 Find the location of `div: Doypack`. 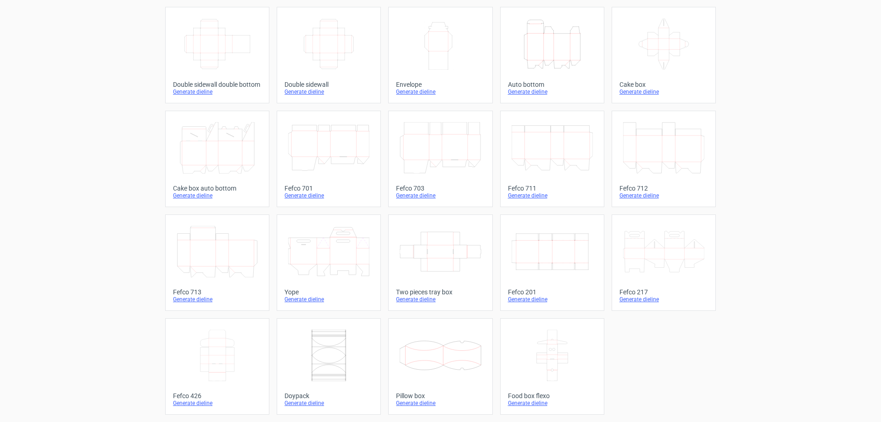

div: Doypack is located at coordinates (329, 396).